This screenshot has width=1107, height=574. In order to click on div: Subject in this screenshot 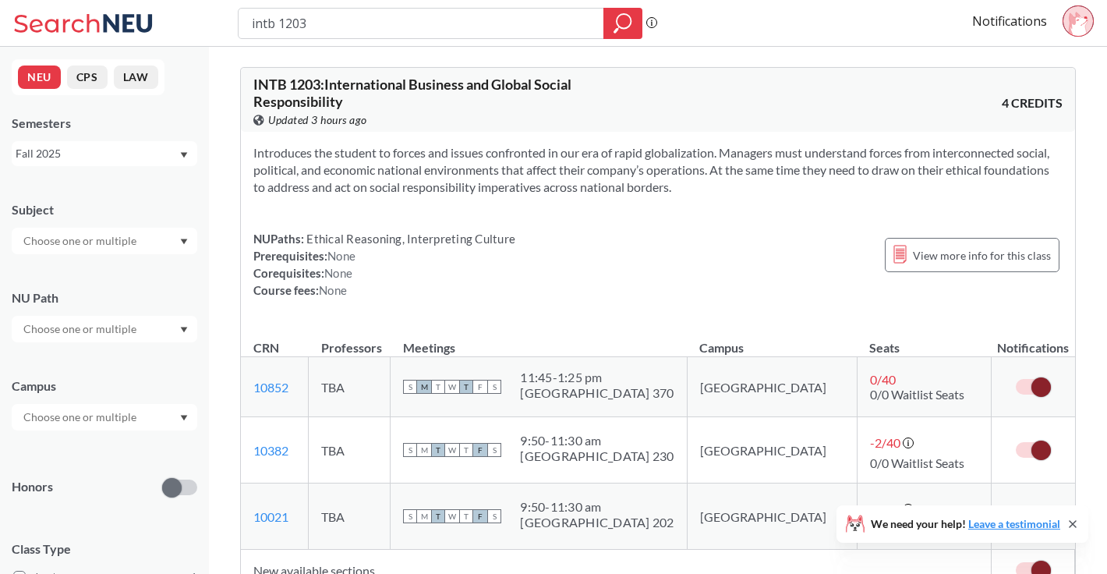, I will do `click(104, 210)`.